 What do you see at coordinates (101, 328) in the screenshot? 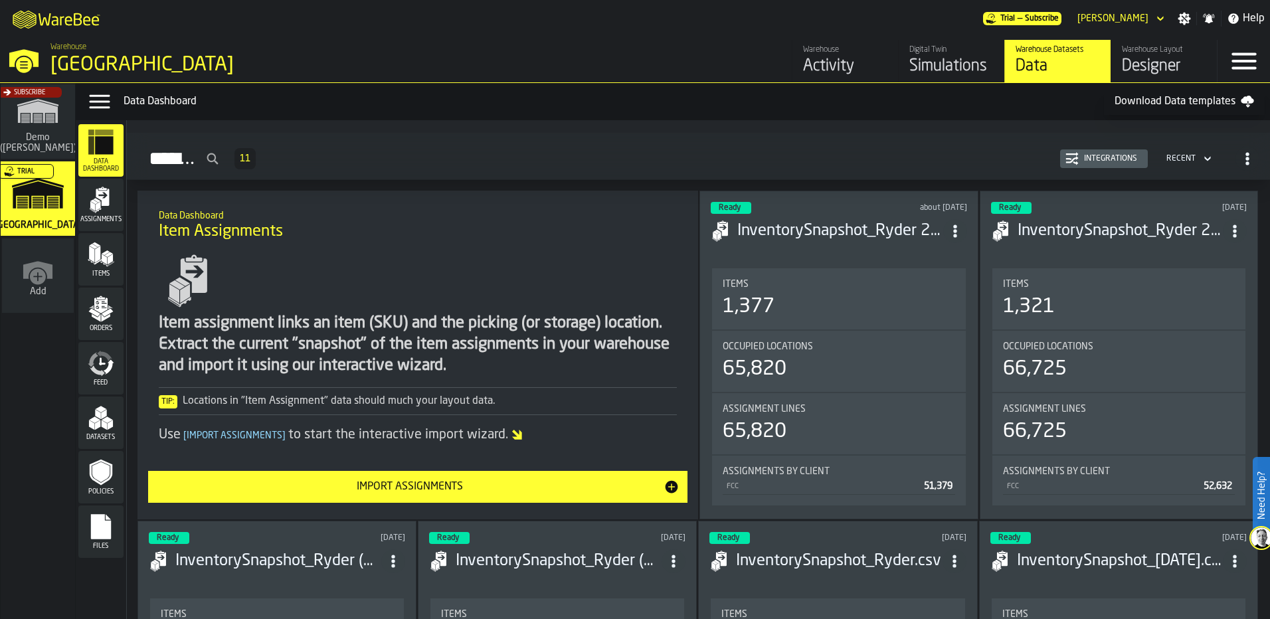
I see `span: Orders` at bounding box center [101, 328].